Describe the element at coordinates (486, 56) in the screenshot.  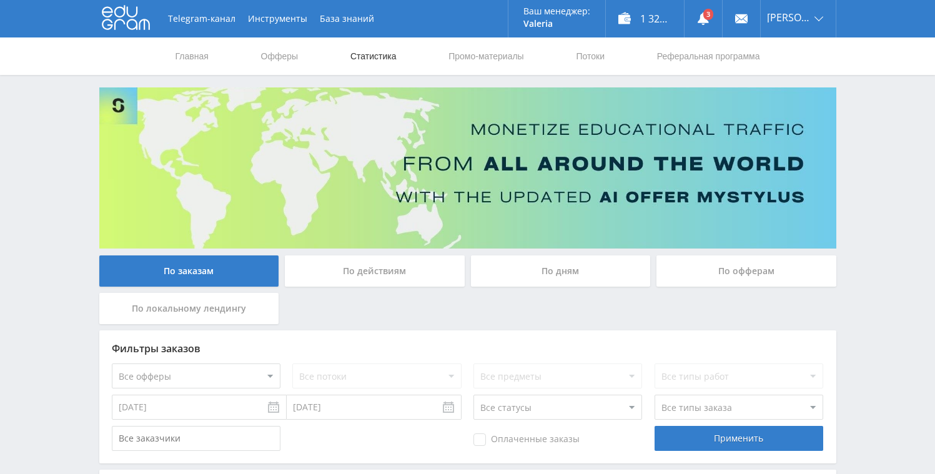
I see `a: Промо-материалы` at that location.